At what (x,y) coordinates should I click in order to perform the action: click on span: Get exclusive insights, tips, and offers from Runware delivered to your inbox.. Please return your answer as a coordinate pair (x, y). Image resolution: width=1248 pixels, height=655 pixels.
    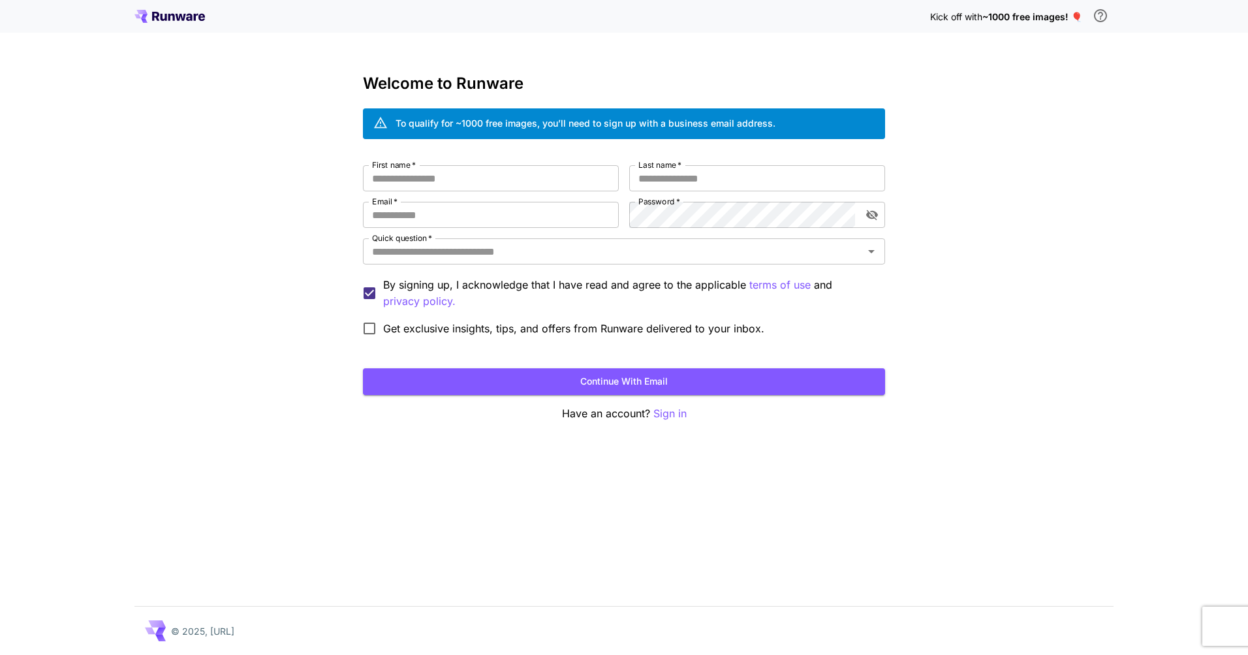
    Looking at the image, I should click on (574, 328).